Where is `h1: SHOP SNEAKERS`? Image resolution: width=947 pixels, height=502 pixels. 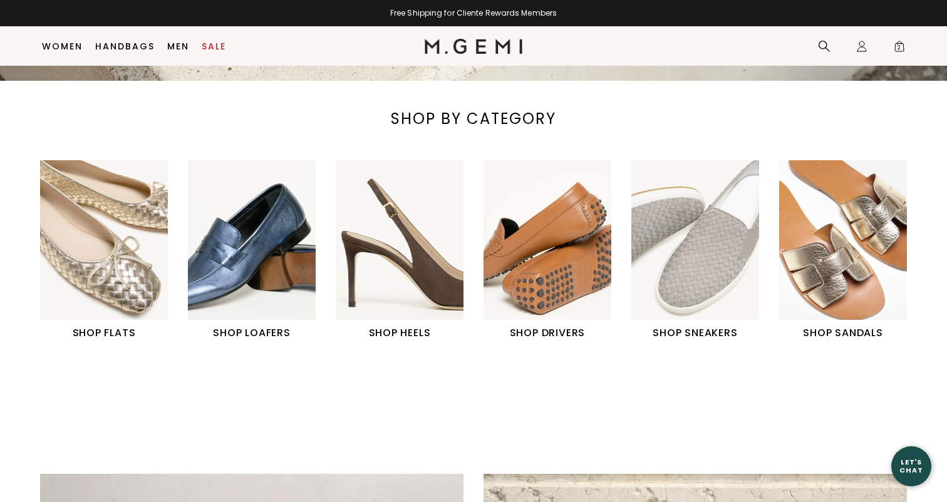 h1: SHOP SNEAKERS is located at coordinates (695, 333).